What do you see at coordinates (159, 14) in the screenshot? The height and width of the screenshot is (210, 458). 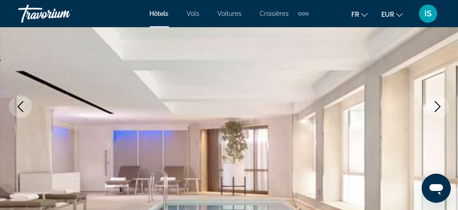 I see `a: Hôtels` at bounding box center [159, 14].